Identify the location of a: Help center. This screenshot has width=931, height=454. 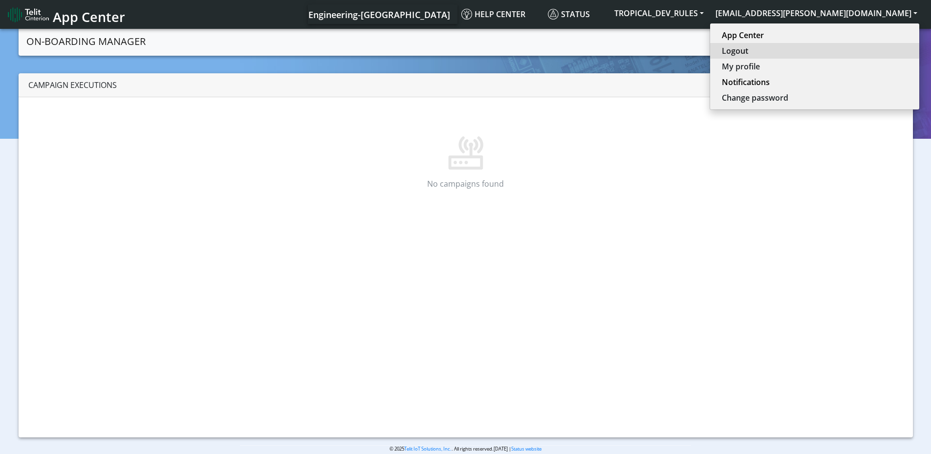
(500, 14).